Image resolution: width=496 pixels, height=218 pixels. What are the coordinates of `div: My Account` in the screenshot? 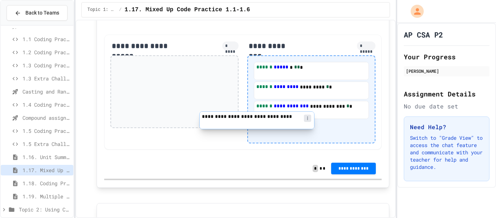 It's located at (415, 11).